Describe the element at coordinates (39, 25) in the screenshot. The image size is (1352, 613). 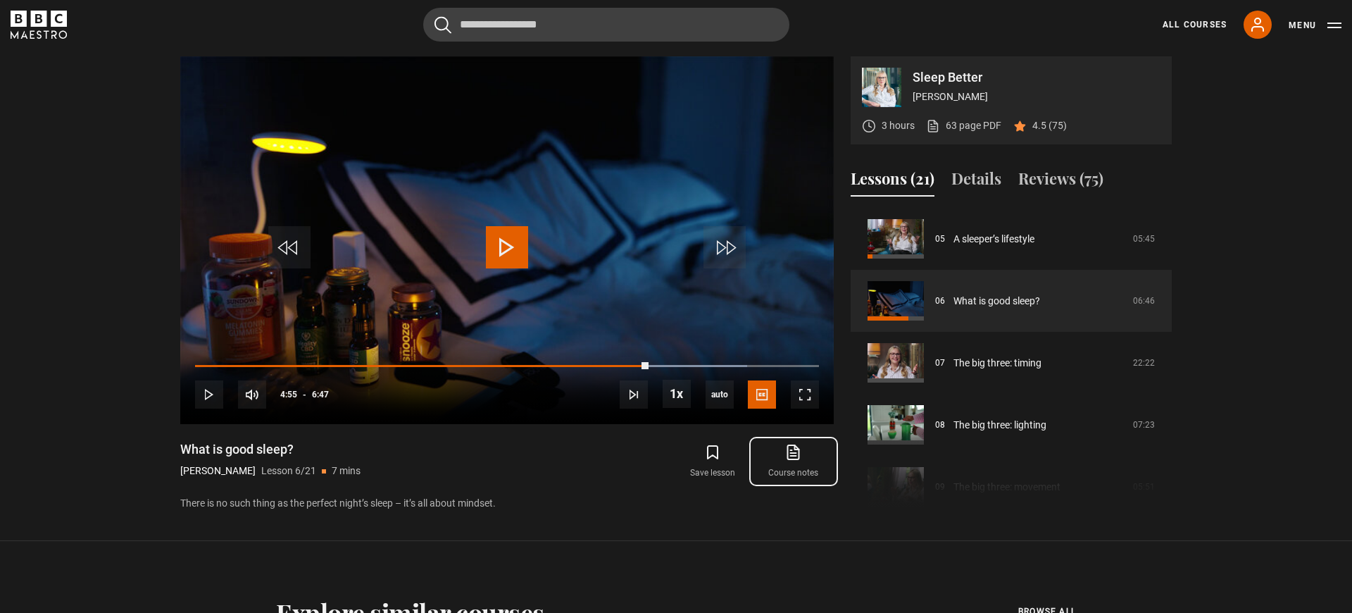
I see `svg: BBC Maestro` at that location.